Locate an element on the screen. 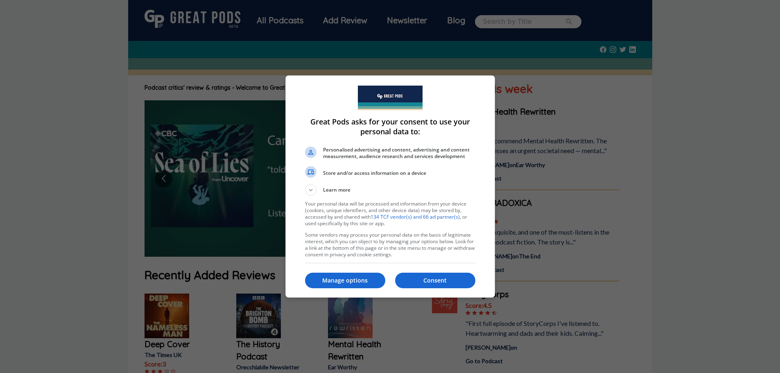 The height and width of the screenshot is (373, 780). p: Your personal data will be processed and information from your device (cookies, unique identifier... is located at coordinates (390, 214).